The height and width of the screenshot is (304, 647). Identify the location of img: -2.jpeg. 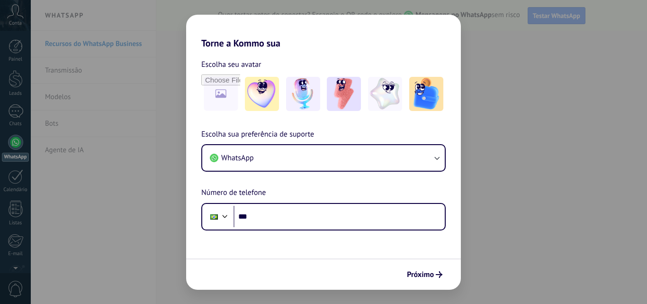
(303, 94).